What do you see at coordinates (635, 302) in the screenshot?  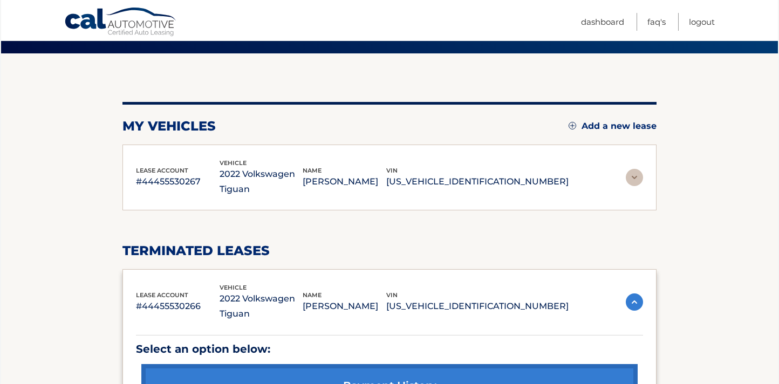 I see `img: accordion-active.svg` at bounding box center [635, 302].